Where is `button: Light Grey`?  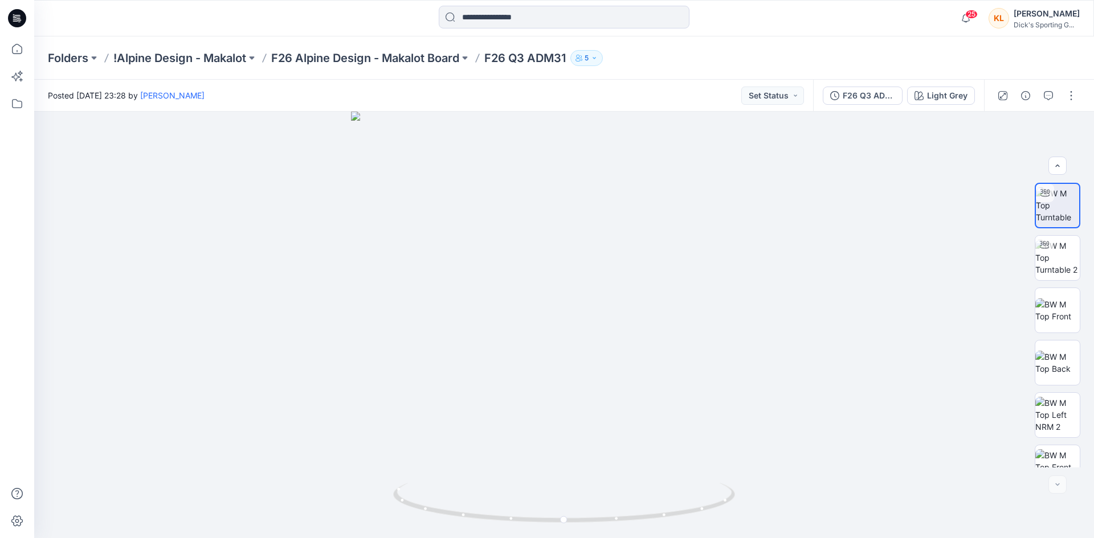
button: Light Grey is located at coordinates (941, 96).